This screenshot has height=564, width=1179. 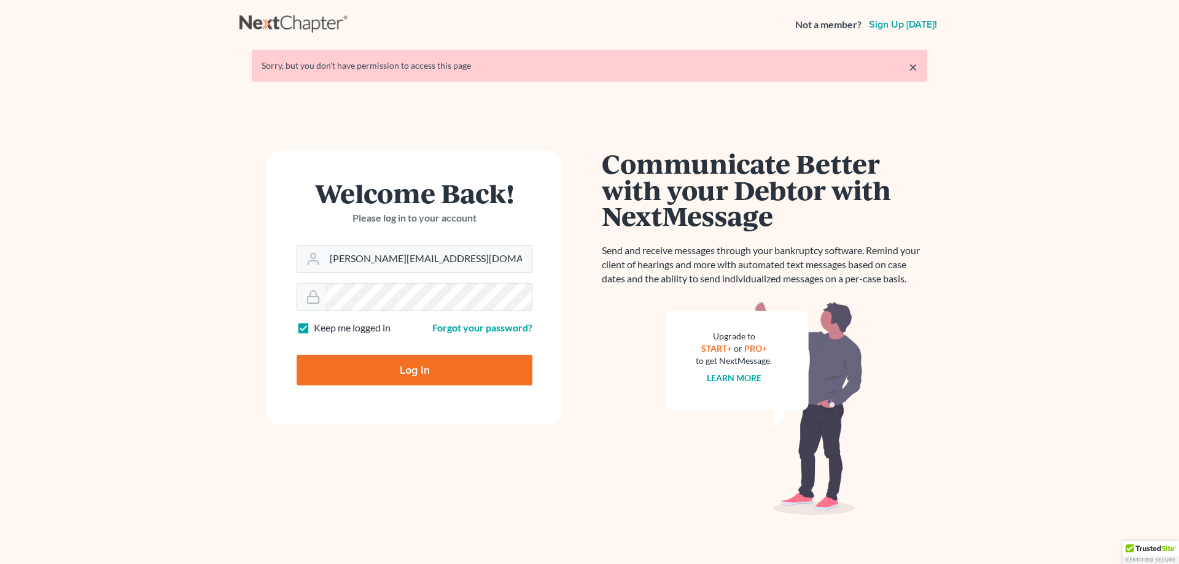 What do you see at coordinates (352, 328) in the screenshot?
I see `label: Keep me logged in` at bounding box center [352, 328].